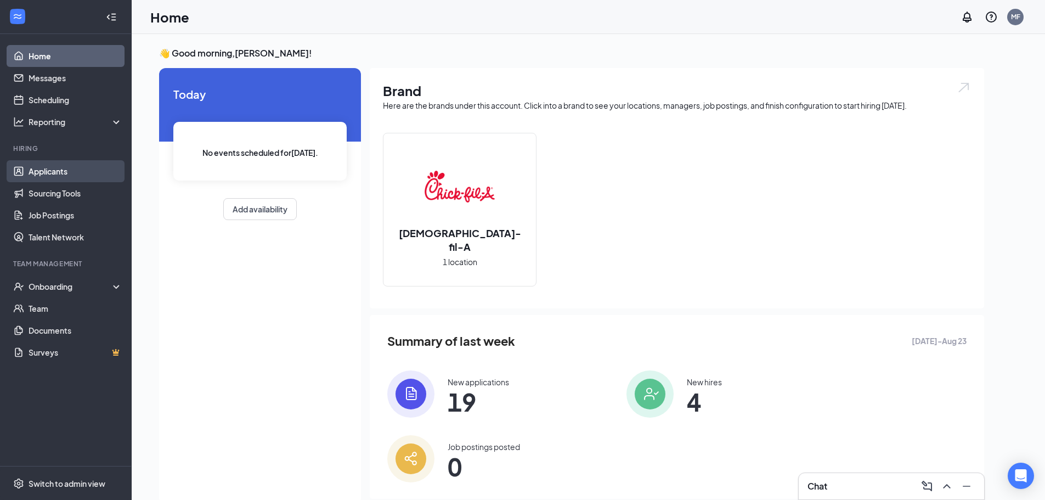  What do you see at coordinates (927, 486) in the screenshot?
I see `svg: ComposeMessage` at bounding box center [927, 486].